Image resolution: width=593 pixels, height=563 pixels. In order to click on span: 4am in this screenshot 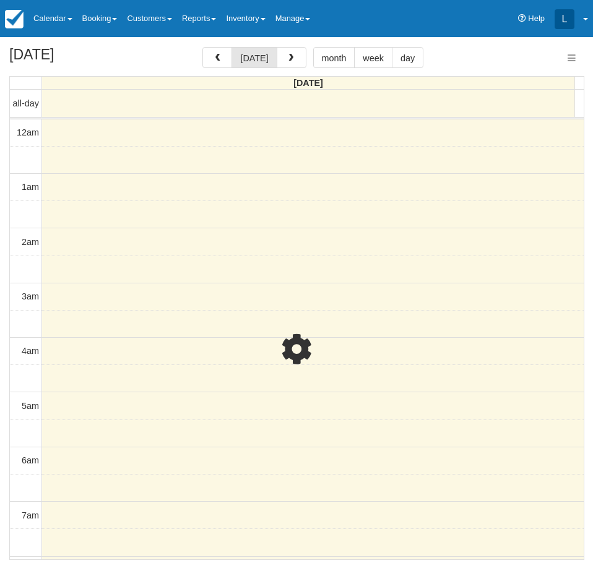, I will do `click(30, 351)`.